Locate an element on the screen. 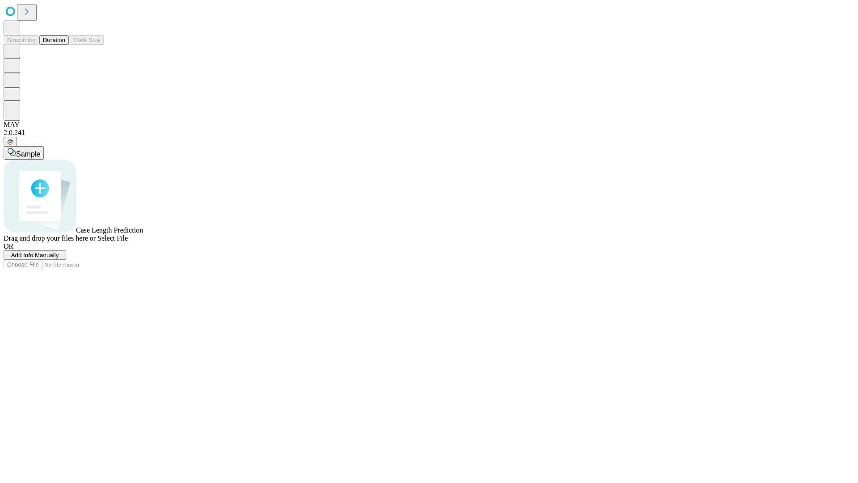  button: Smoothing is located at coordinates (21, 40).